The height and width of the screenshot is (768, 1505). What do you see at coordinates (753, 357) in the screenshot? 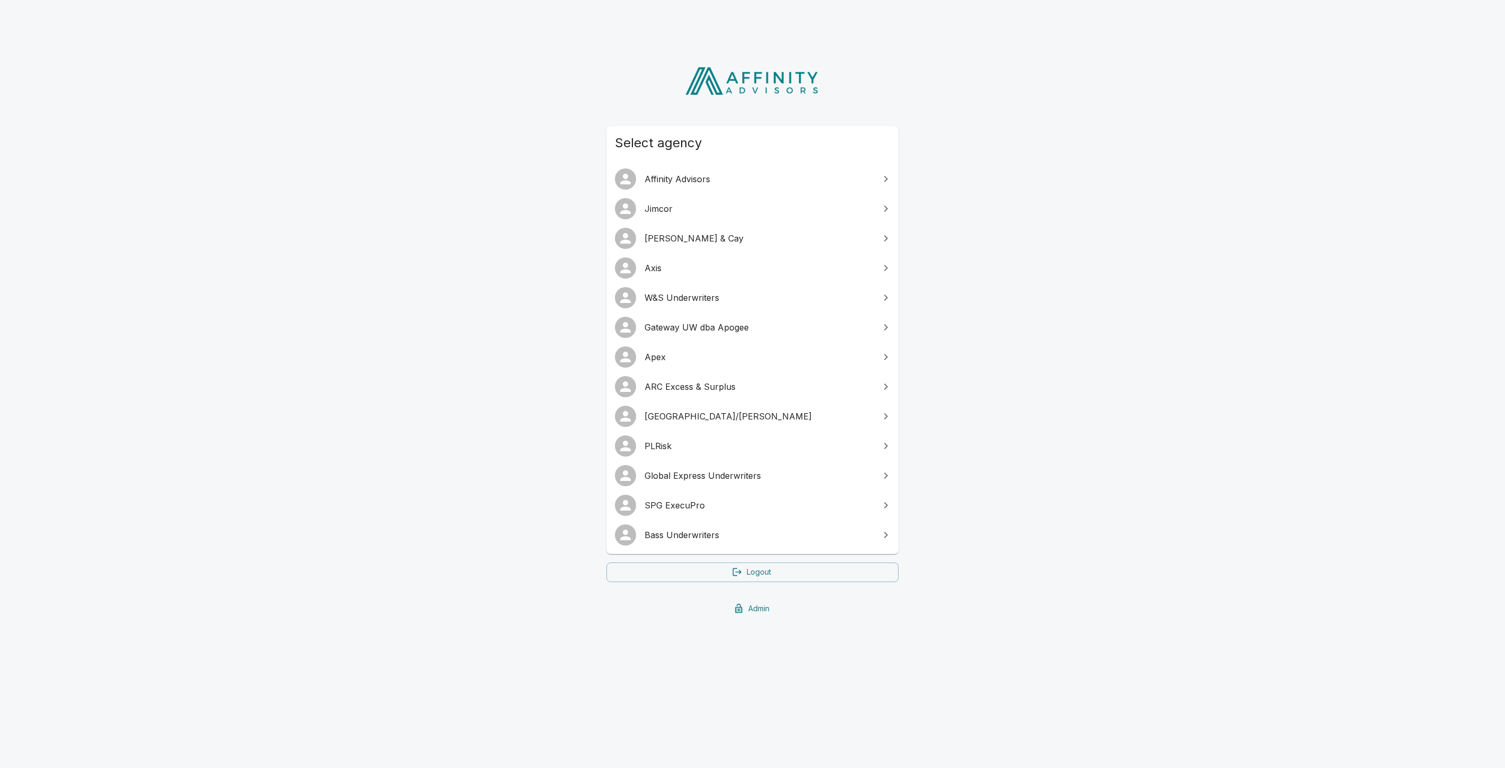
I see `a: Apex` at bounding box center [753, 357].